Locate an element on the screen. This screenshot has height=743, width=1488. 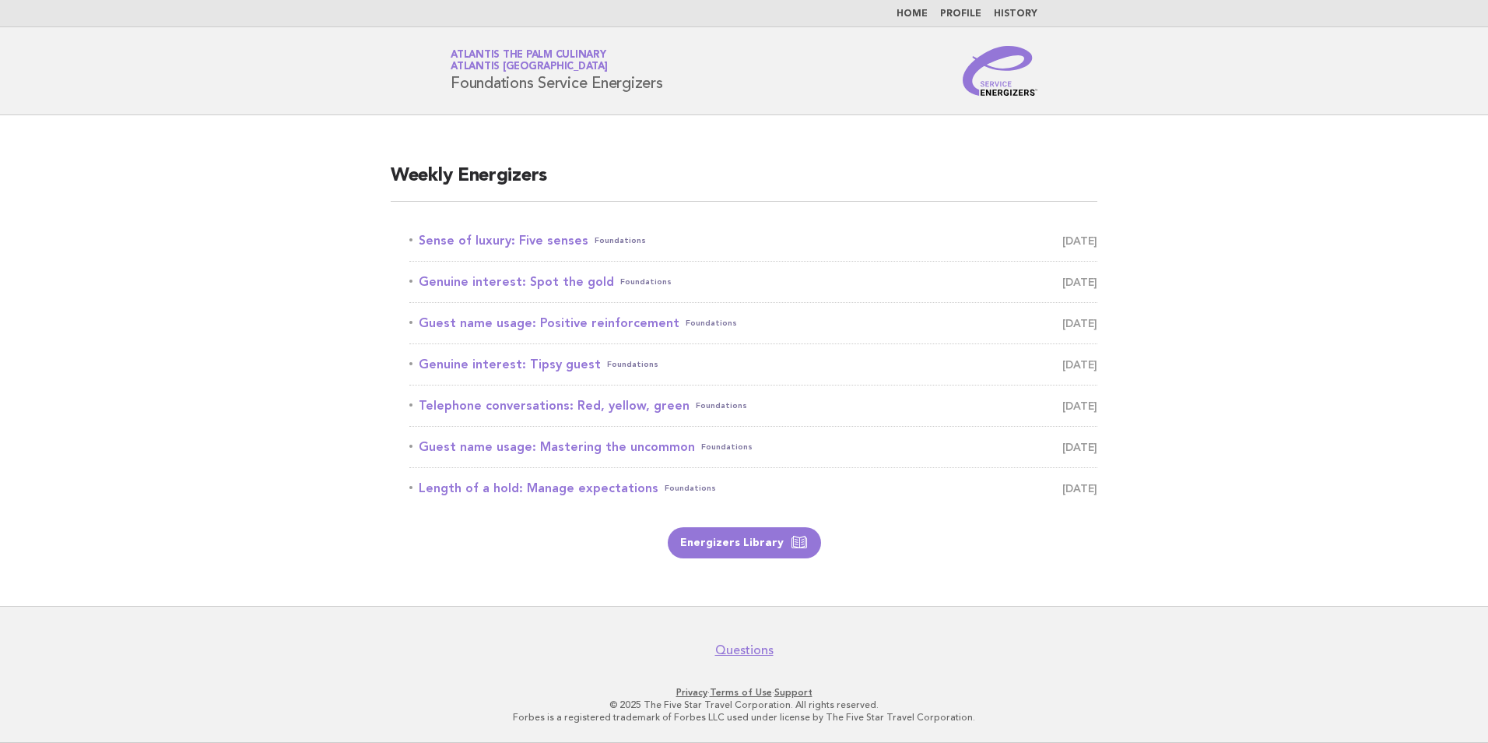
a: Profile is located at coordinates (960, 14).